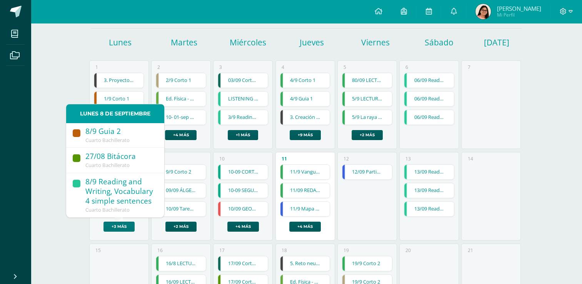  Describe the element at coordinates (470, 250) in the screenshot. I see `div: 21` at that location.